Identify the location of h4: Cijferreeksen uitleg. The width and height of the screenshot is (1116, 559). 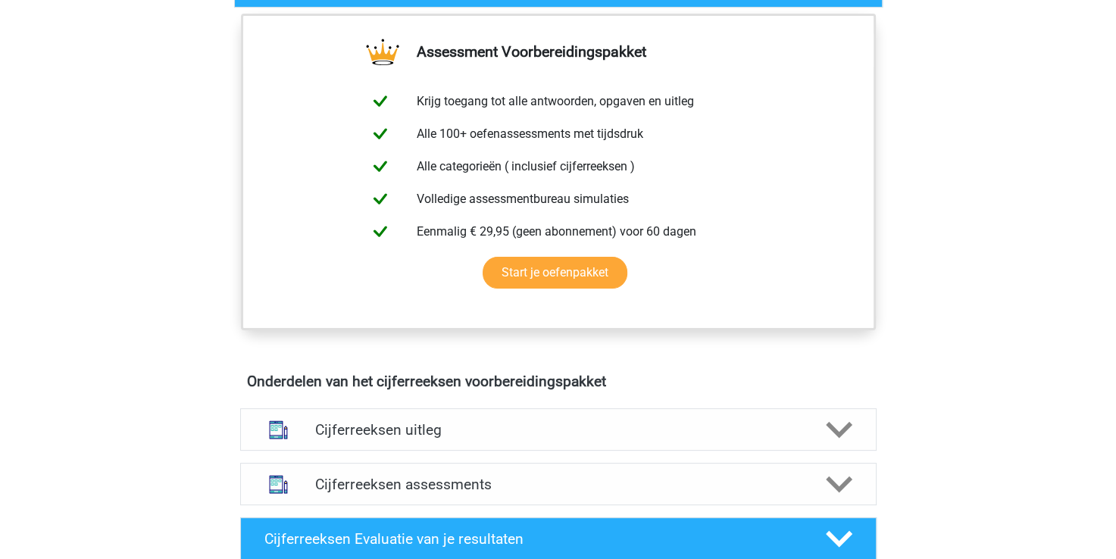
(558, 430).